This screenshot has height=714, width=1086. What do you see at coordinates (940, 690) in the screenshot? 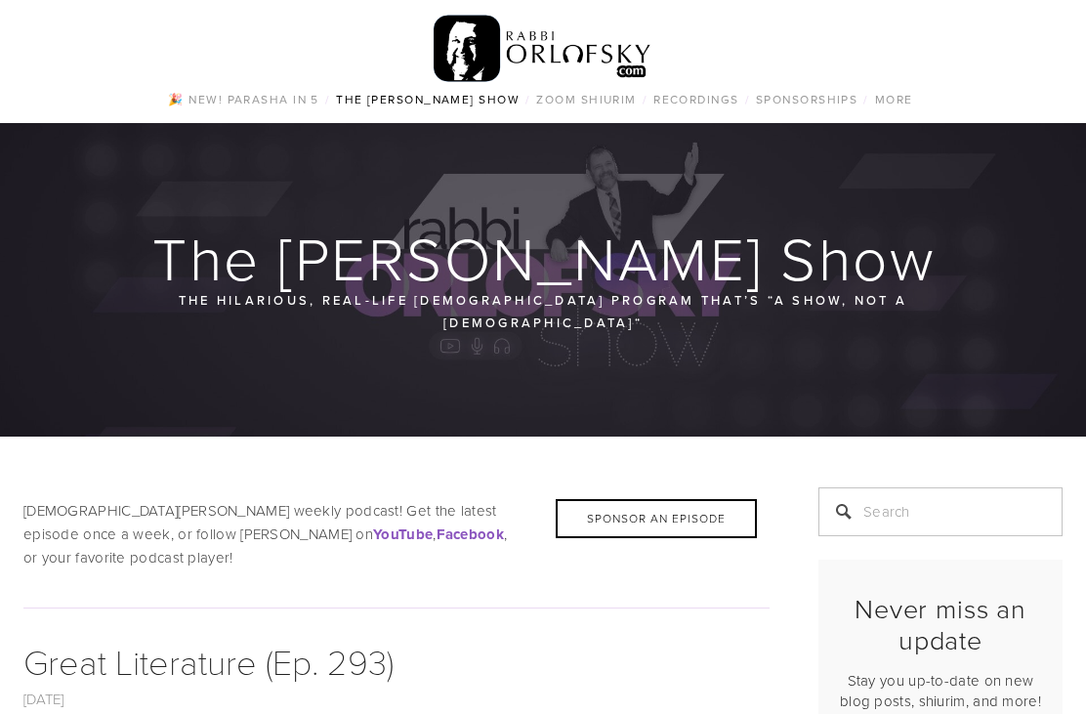
I see `p: Stay you up-to-date on new blog posts, shiurim, and more!` at bounding box center [940, 690].